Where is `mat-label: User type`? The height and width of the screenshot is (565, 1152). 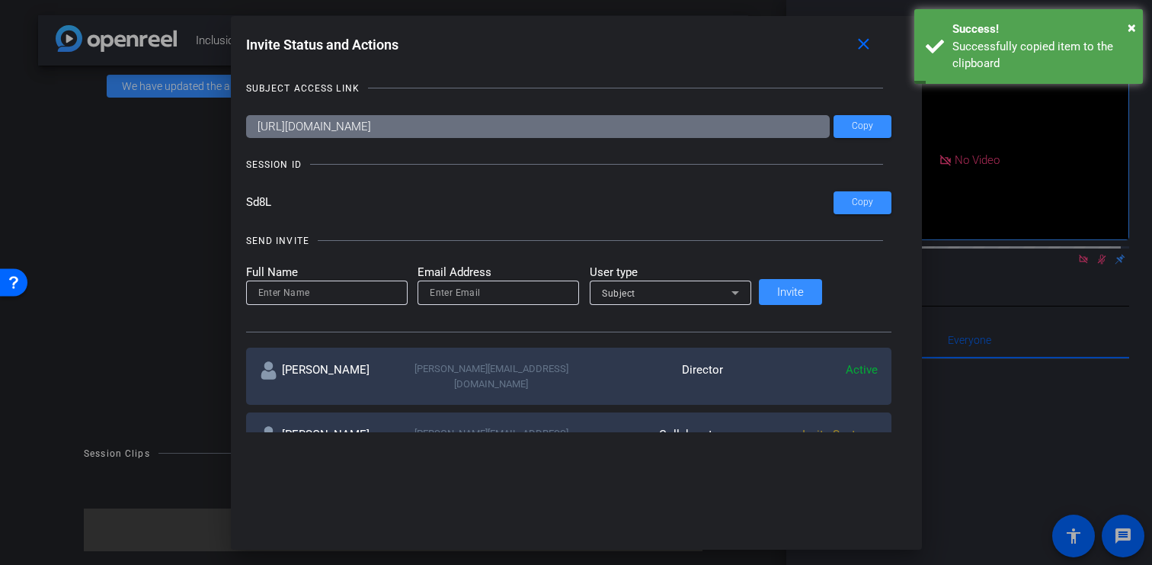 mat-label: User type is located at coordinates (671, 272).